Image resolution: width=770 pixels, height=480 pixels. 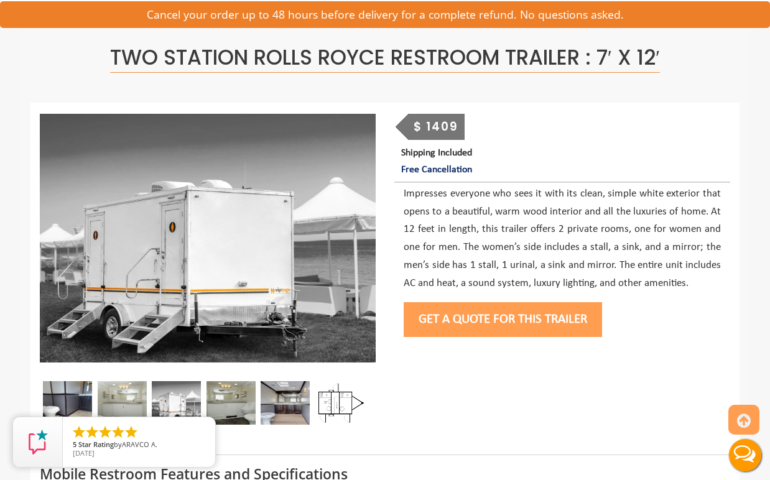 What do you see at coordinates (176, 403) in the screenshot?
I see `img: A mini restroom trailer with two separate stations and separate doors for males and females` at bounding box center [176, 403].